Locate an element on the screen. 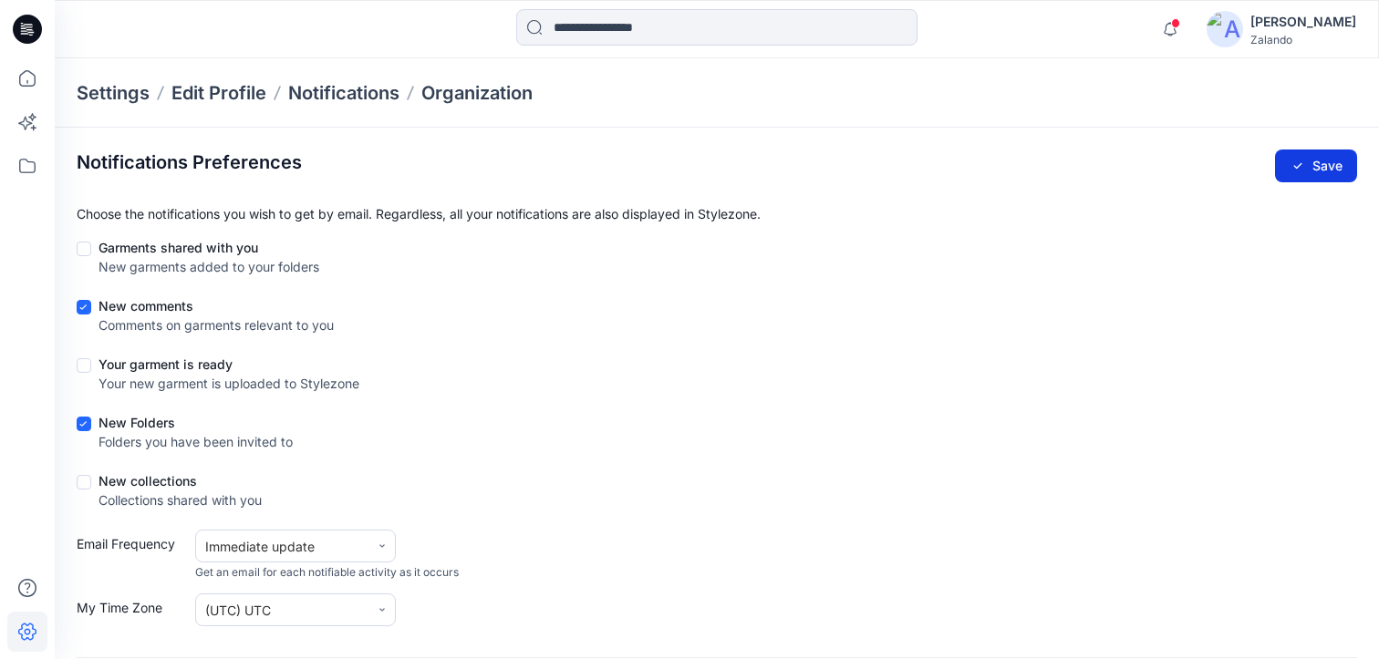 The width and height of the screenshot is (1379, 659). a: Notifications is located at coordinates (344, 93).